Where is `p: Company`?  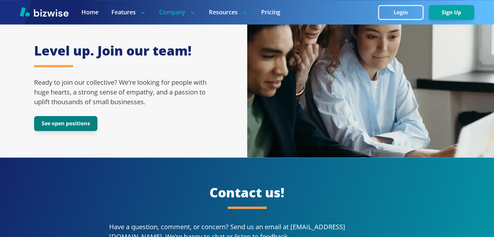
p: Company is located at coordinates (177, 12).